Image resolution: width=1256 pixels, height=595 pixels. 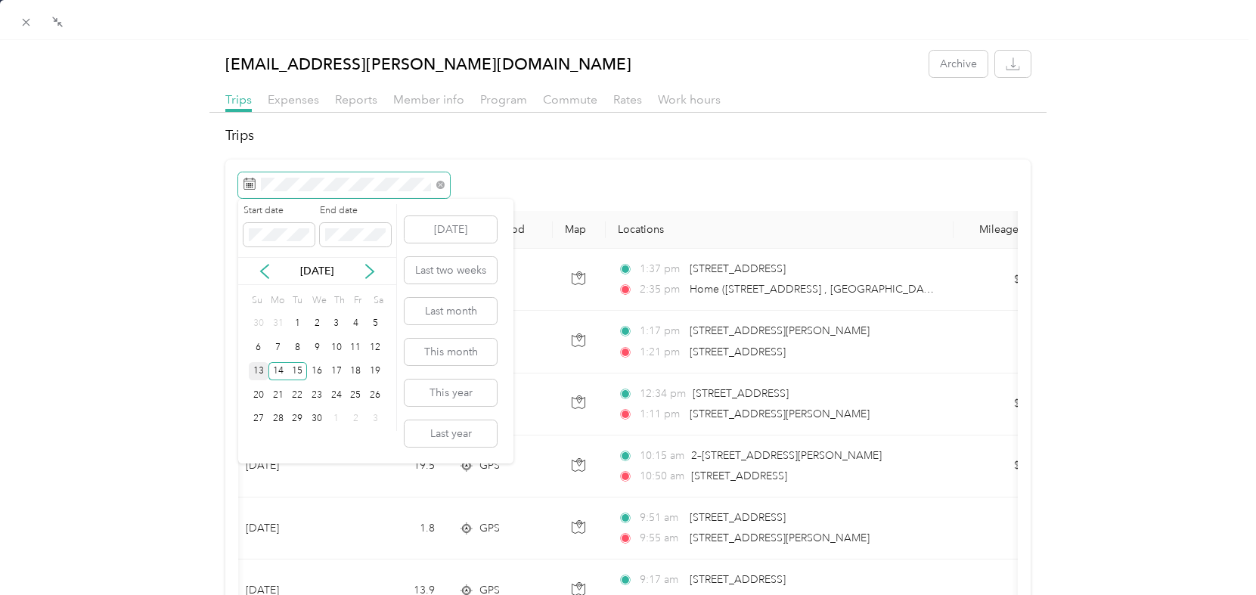 What do you see at coordinates (279, 211) in the screenshot?
I see `label: Start date` at bounding box center [279, 211].